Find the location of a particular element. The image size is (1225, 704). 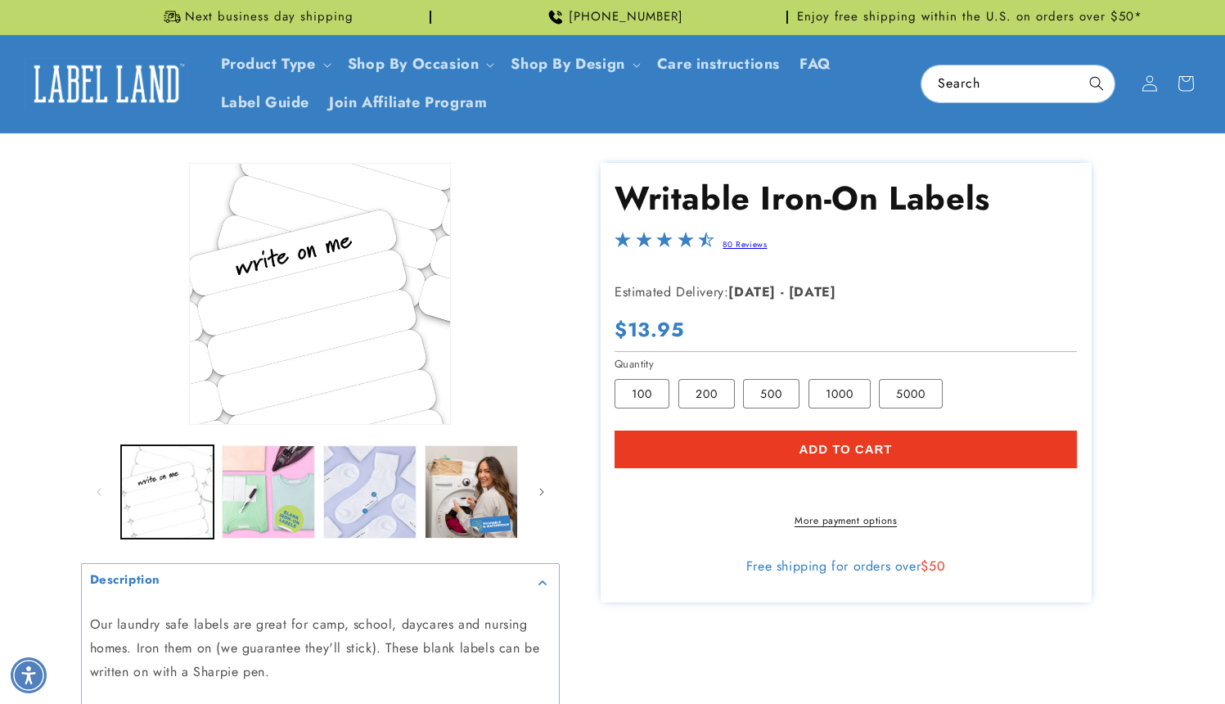

button: Slide left is located at coordinates (99, 492).